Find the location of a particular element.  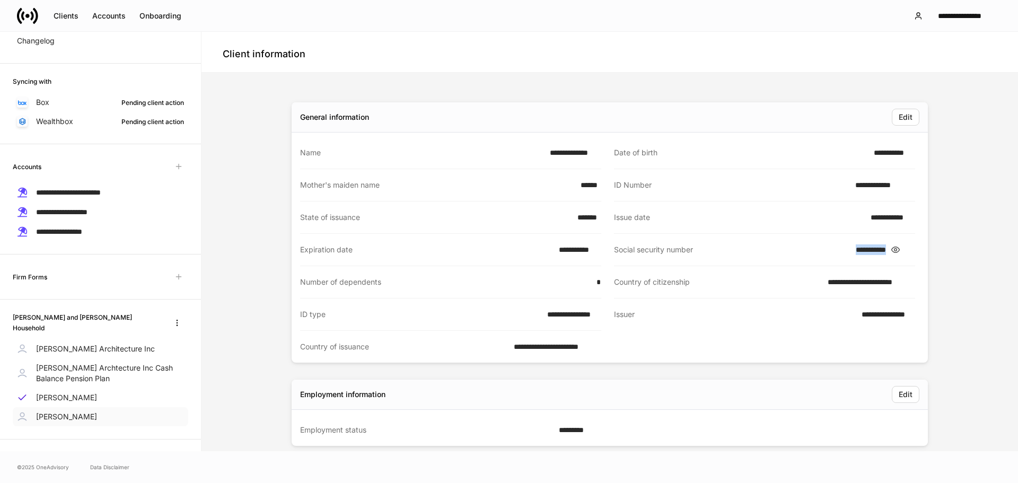

a: Changelog is located at coordinates (100, 41).